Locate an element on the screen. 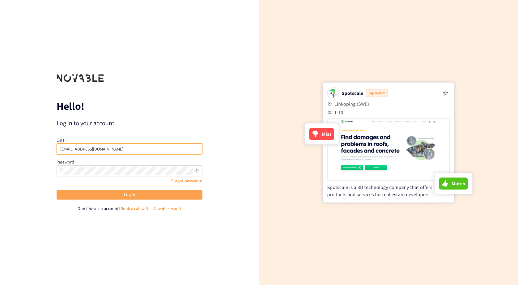  span: eye-invisible is located at coordinates (197, 171).